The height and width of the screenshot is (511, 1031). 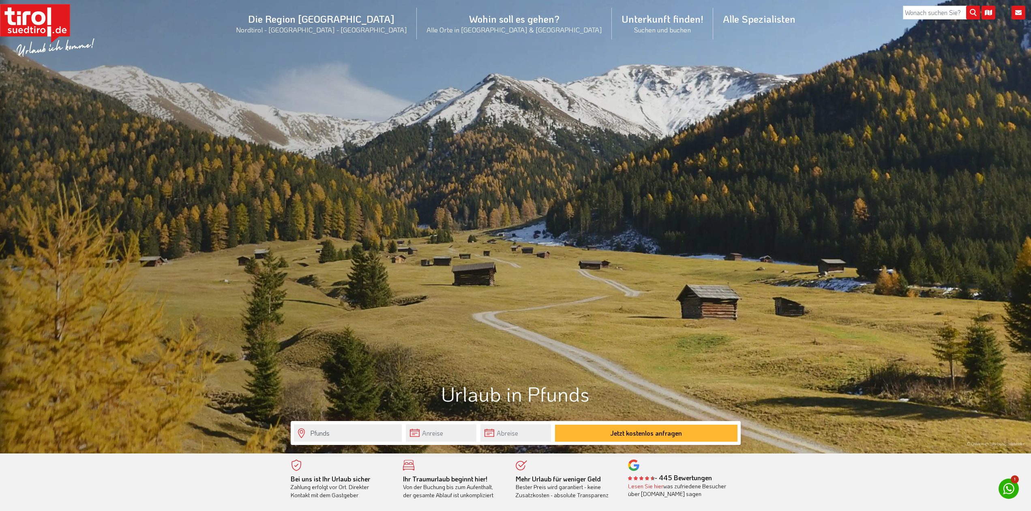 What do you see at coordinates (1019, 13) in the screenshot?
I see `i: Kontakt` at bounding box center [1019, 13].